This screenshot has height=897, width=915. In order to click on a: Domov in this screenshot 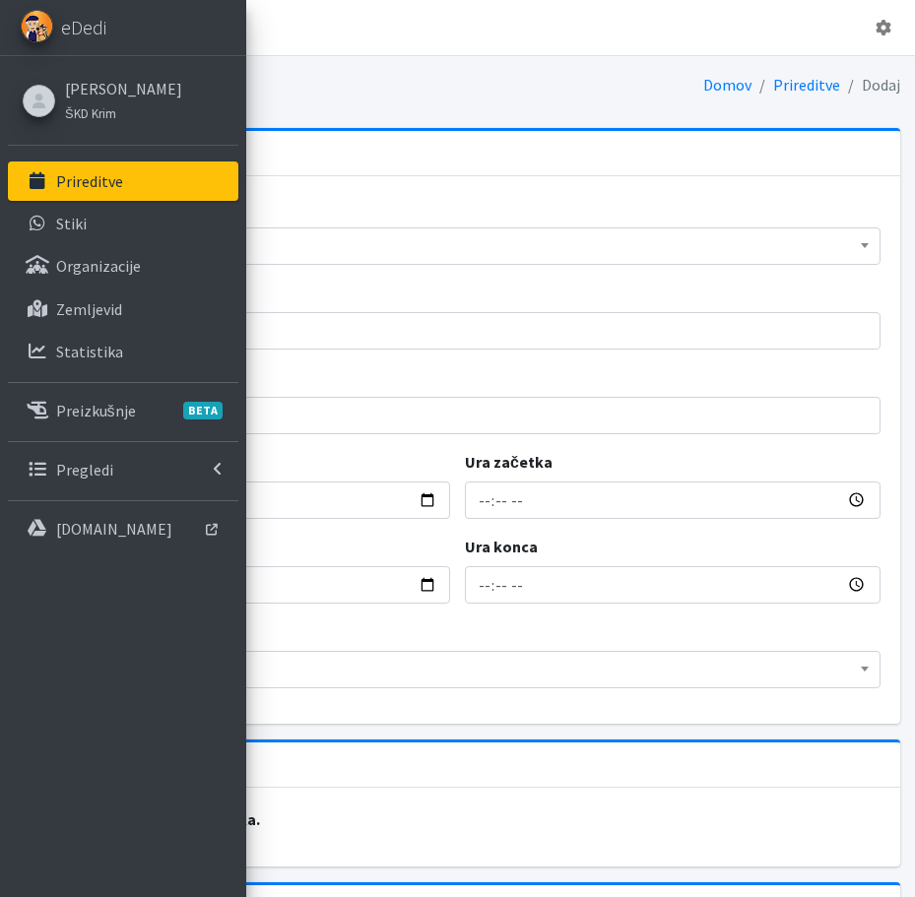, I will do `click(727, 85)`.